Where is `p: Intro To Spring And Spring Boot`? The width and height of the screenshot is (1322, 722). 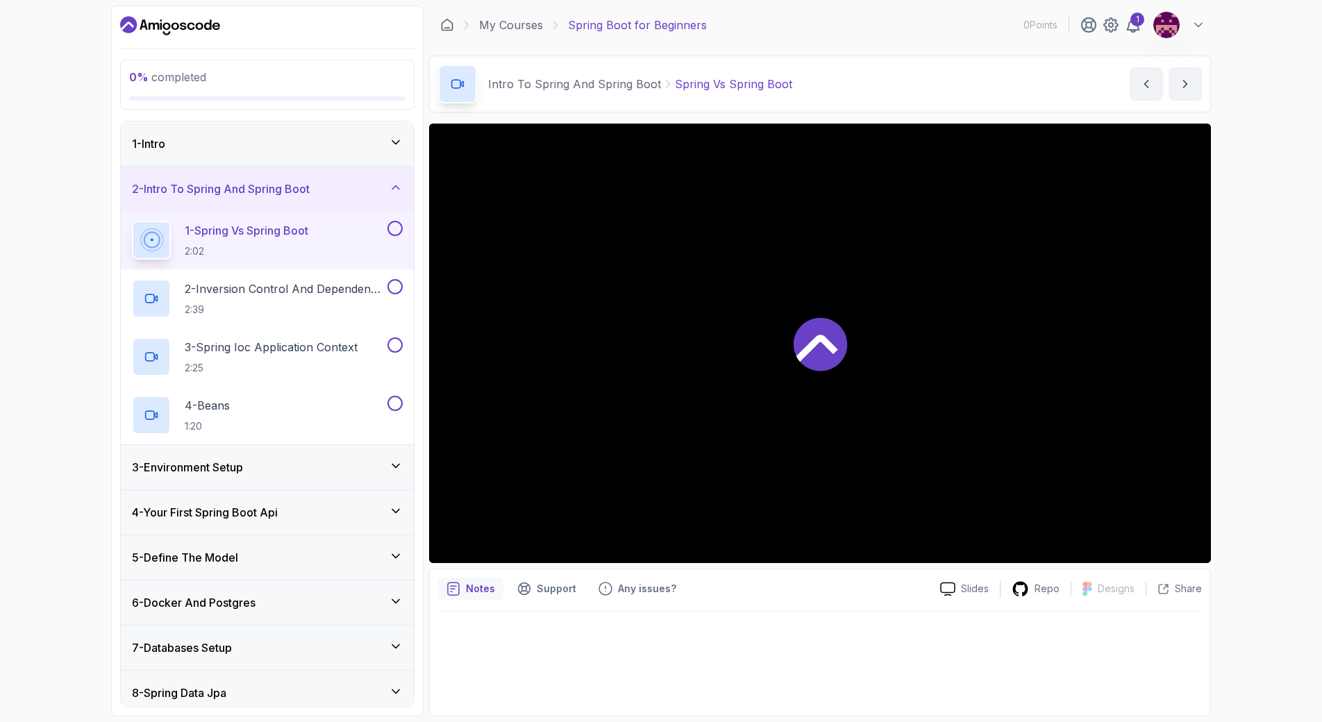 p: Intro To Spring And Spring Boot is located at coordinates (574, 84).